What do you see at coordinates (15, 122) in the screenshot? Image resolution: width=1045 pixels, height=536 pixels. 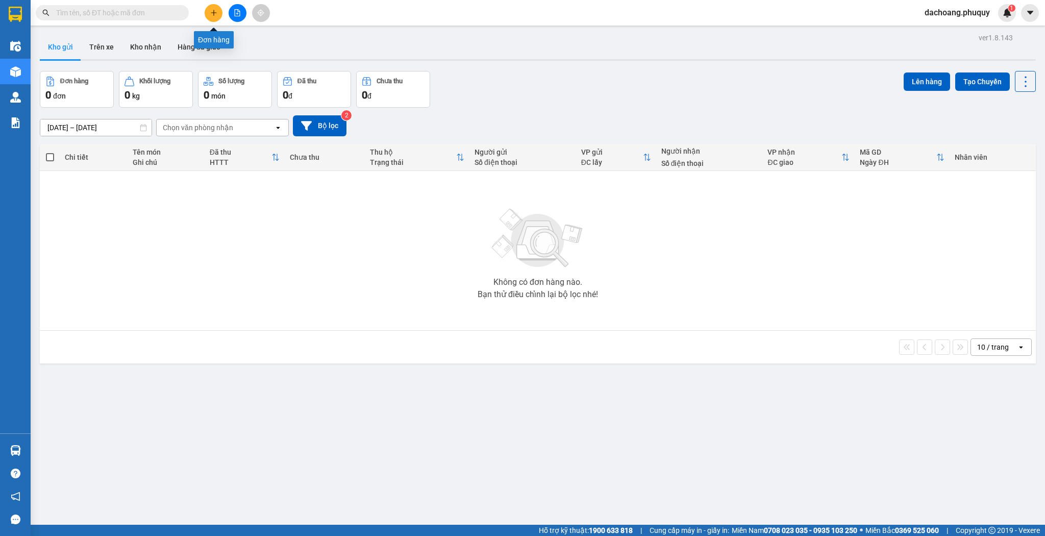 I see `img: solution-icon` at bounding box center [15, 122].